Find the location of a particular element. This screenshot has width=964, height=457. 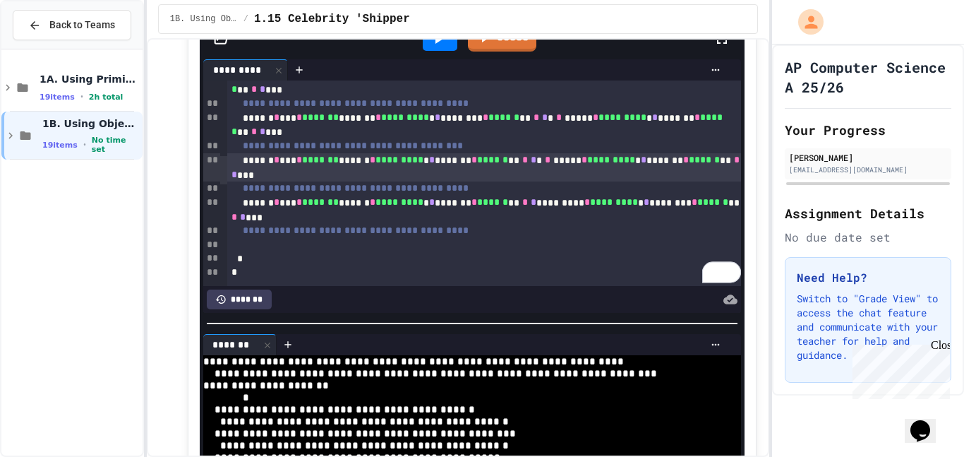

span: Back to Teams is located at coordinates (82, 25).